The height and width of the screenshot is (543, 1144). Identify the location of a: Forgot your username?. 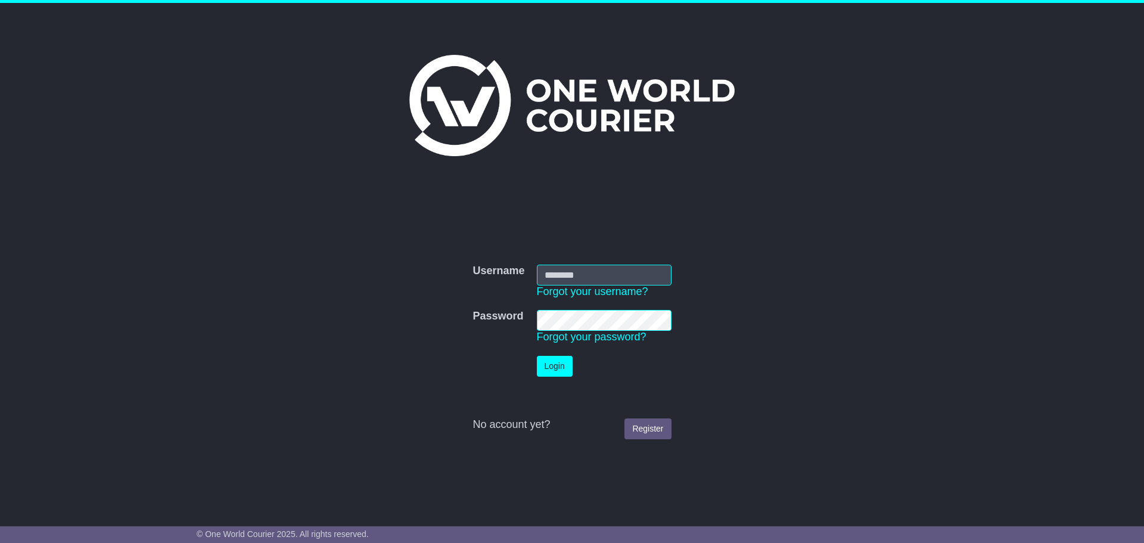
(592, 291).